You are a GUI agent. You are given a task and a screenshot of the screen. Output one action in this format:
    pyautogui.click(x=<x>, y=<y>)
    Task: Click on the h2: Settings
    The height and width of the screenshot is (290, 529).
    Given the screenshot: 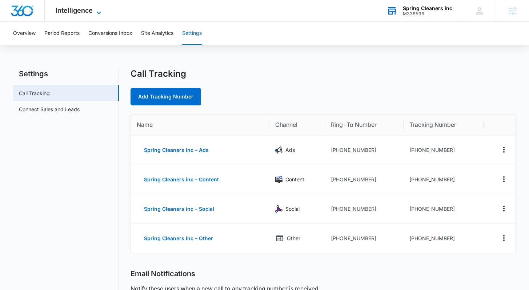 What is the action you would take?
    pyautogui.click(x=66, y=74)
    